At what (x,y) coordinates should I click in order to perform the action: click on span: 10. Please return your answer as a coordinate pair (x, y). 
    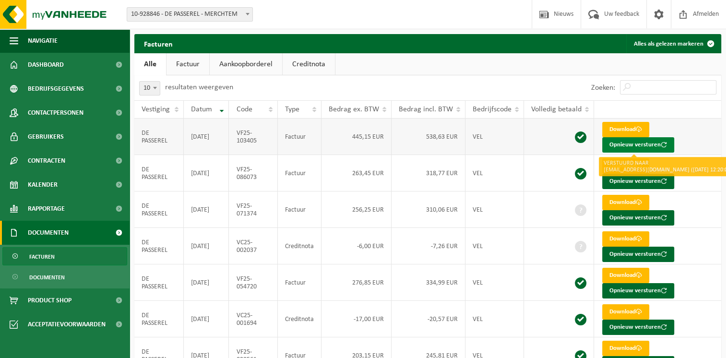
    Looking at the image, I should click on (150, 88).